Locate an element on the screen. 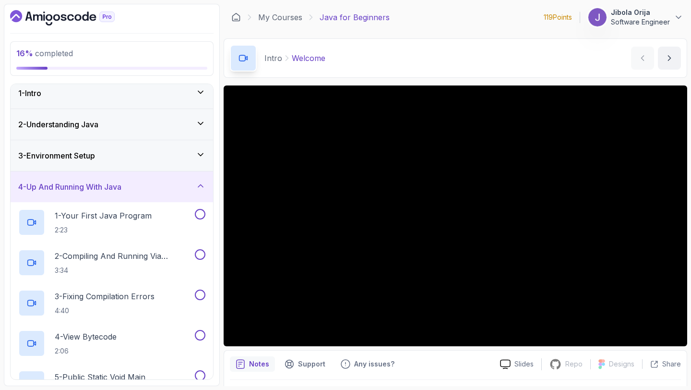  button: 4-Up And Running With Java is located at coordinates (112, 187).